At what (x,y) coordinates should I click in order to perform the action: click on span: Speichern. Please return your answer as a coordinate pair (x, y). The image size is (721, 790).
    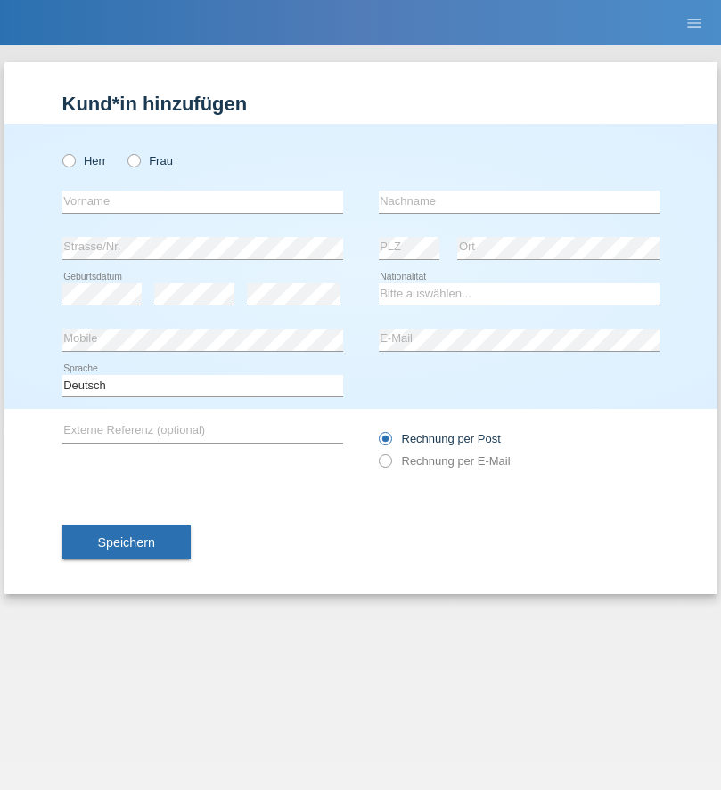
    Looking at the image, I should click on (126, 542).